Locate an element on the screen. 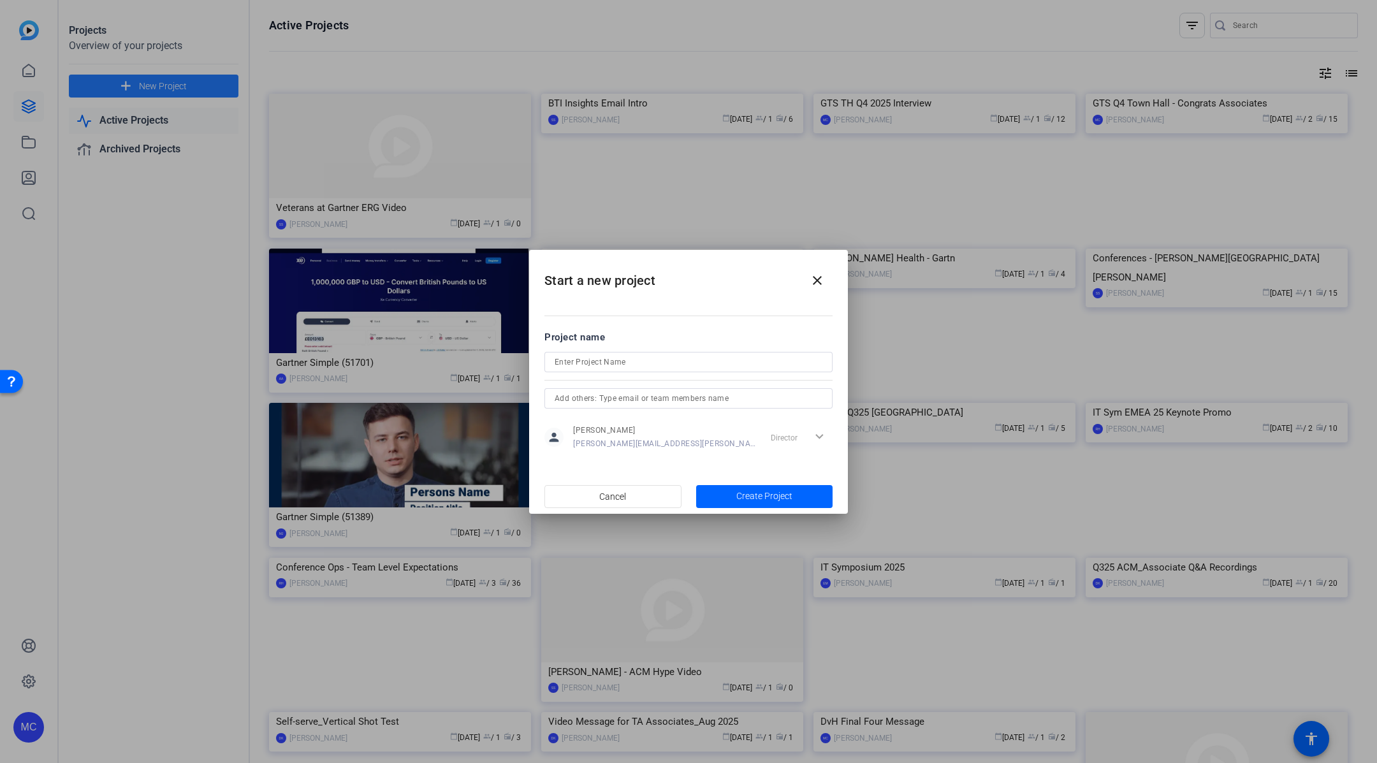 This screenshot has width=1377, height=763. span: Cancel is located at coordinates (613, 497).